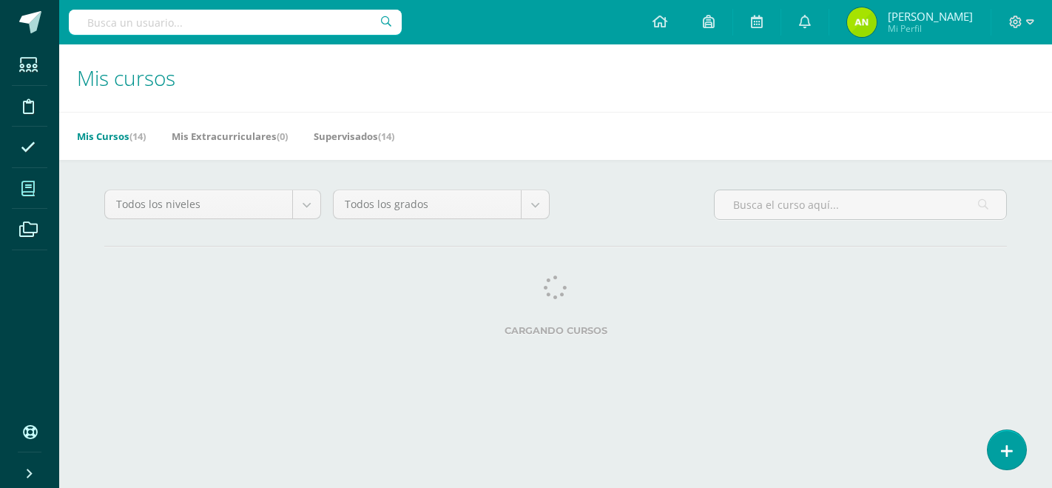  What do you see at coordinates (441, 204) in the screenshot?
I see `a: Todos los grados` at bounding box center [441, 204].